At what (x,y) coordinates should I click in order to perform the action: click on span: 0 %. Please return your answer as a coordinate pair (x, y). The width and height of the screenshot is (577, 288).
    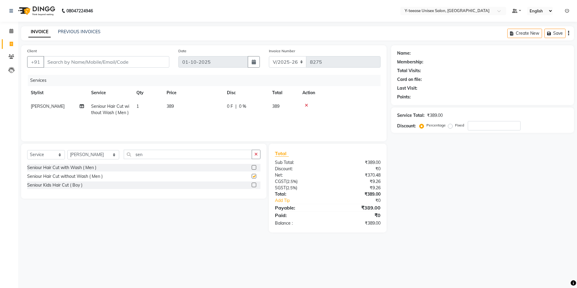
    Looking at the image, I should click on (243, 106).